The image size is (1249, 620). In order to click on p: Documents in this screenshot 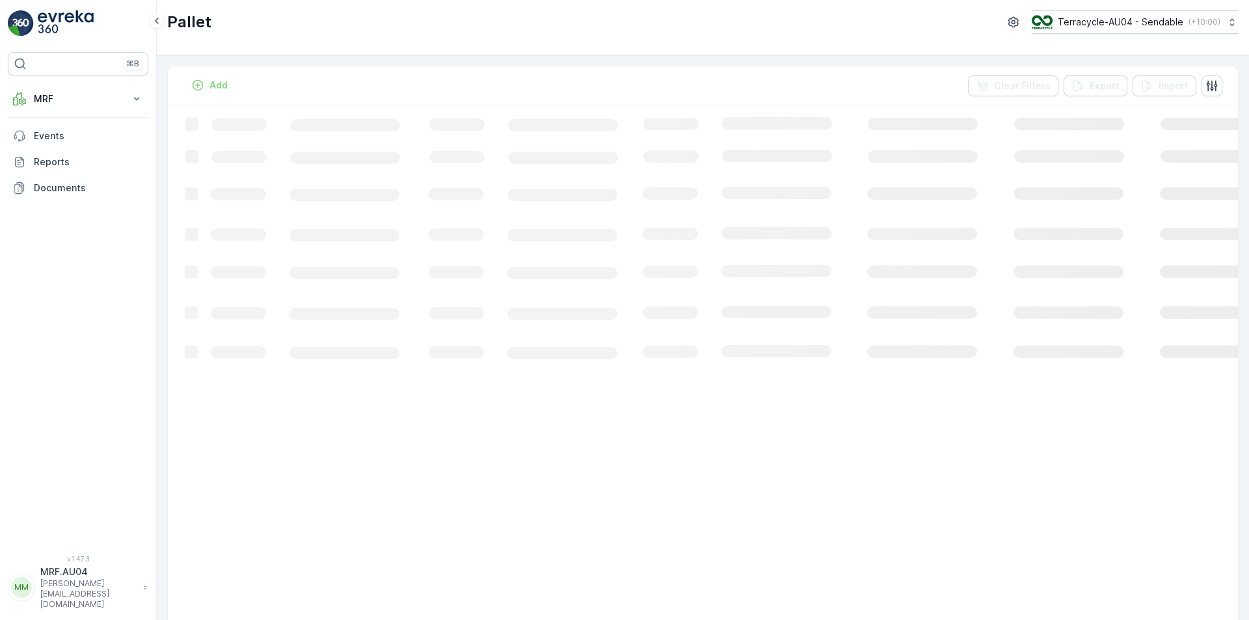, I will do `click(88, 188)`.